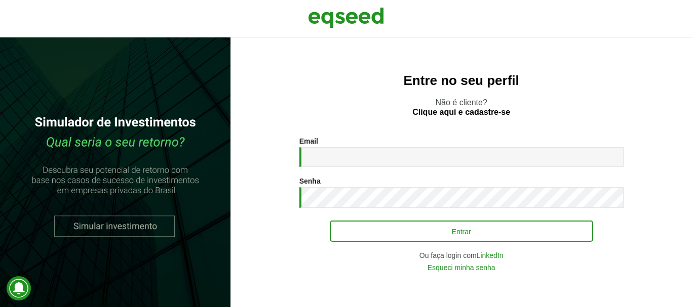 The image size is (692, 307). Describe the element at coordinates (461, 112) in the screenshot. I see `a: Clique aqui e cadastre-se` at that location.